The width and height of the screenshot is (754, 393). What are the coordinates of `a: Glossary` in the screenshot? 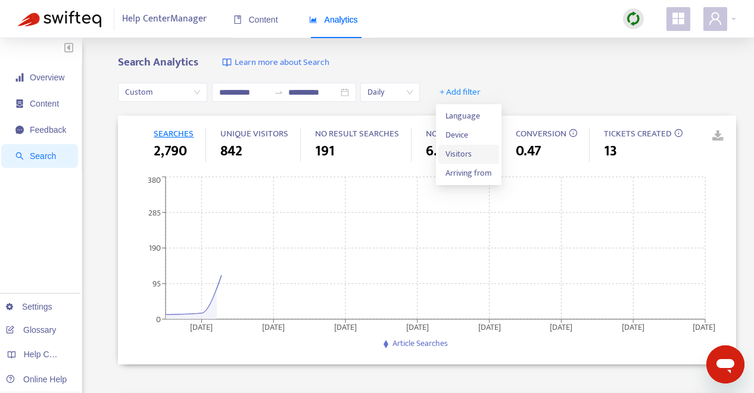 It's located at (31, 330).